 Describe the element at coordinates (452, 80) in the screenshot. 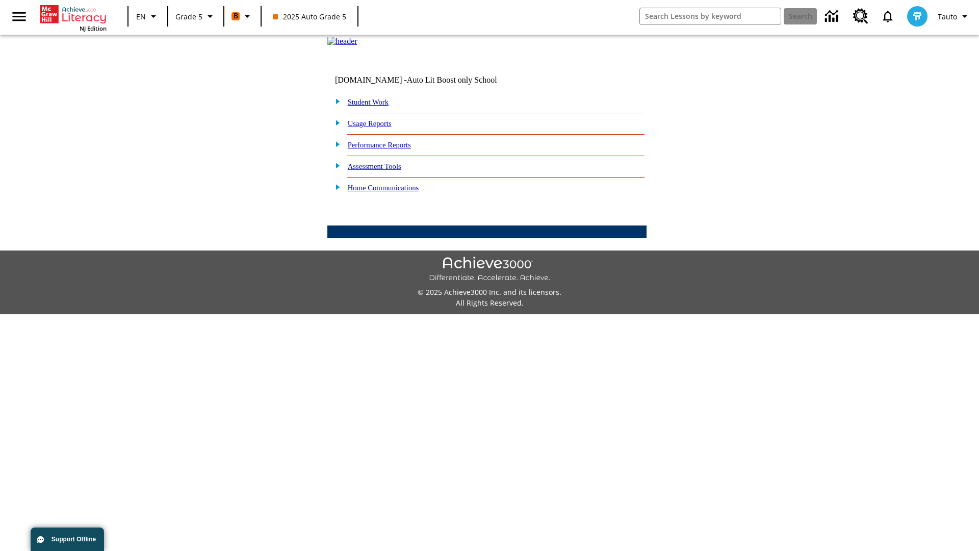

I see `nobr: Auto Lit Boost only School` at that location.